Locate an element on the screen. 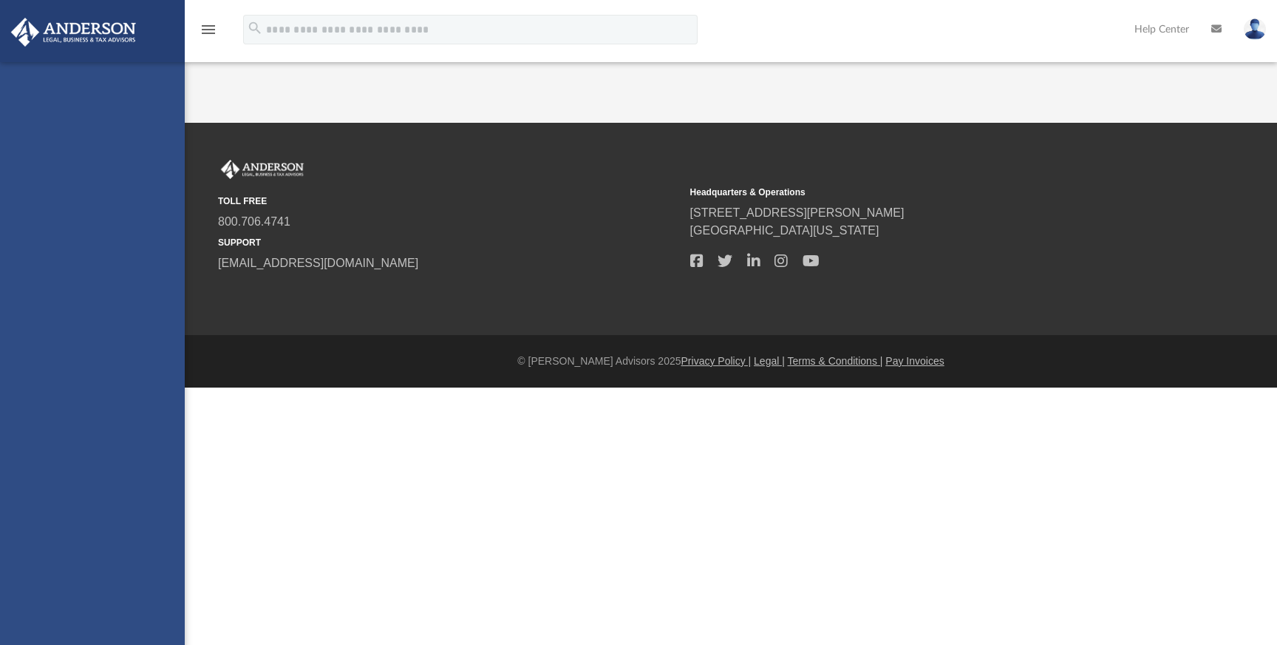 The width and height of the screenshot is (1277, 645). small: TOLL FREE is located at coordinates (449, 201).